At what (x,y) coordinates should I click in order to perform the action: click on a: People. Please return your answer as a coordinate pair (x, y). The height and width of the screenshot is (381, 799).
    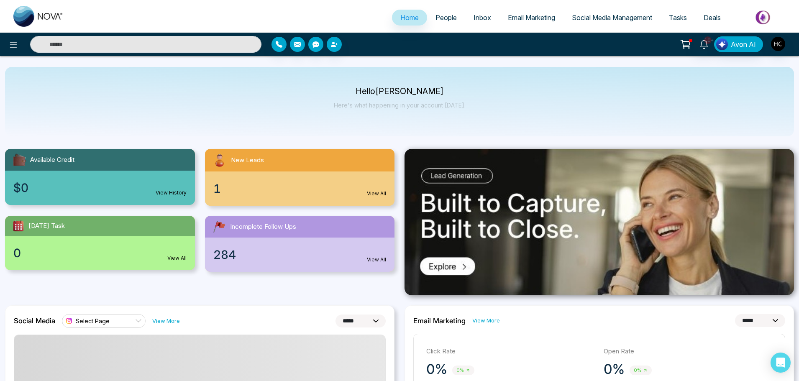
    Looking at the image, I should click on (446, 18).